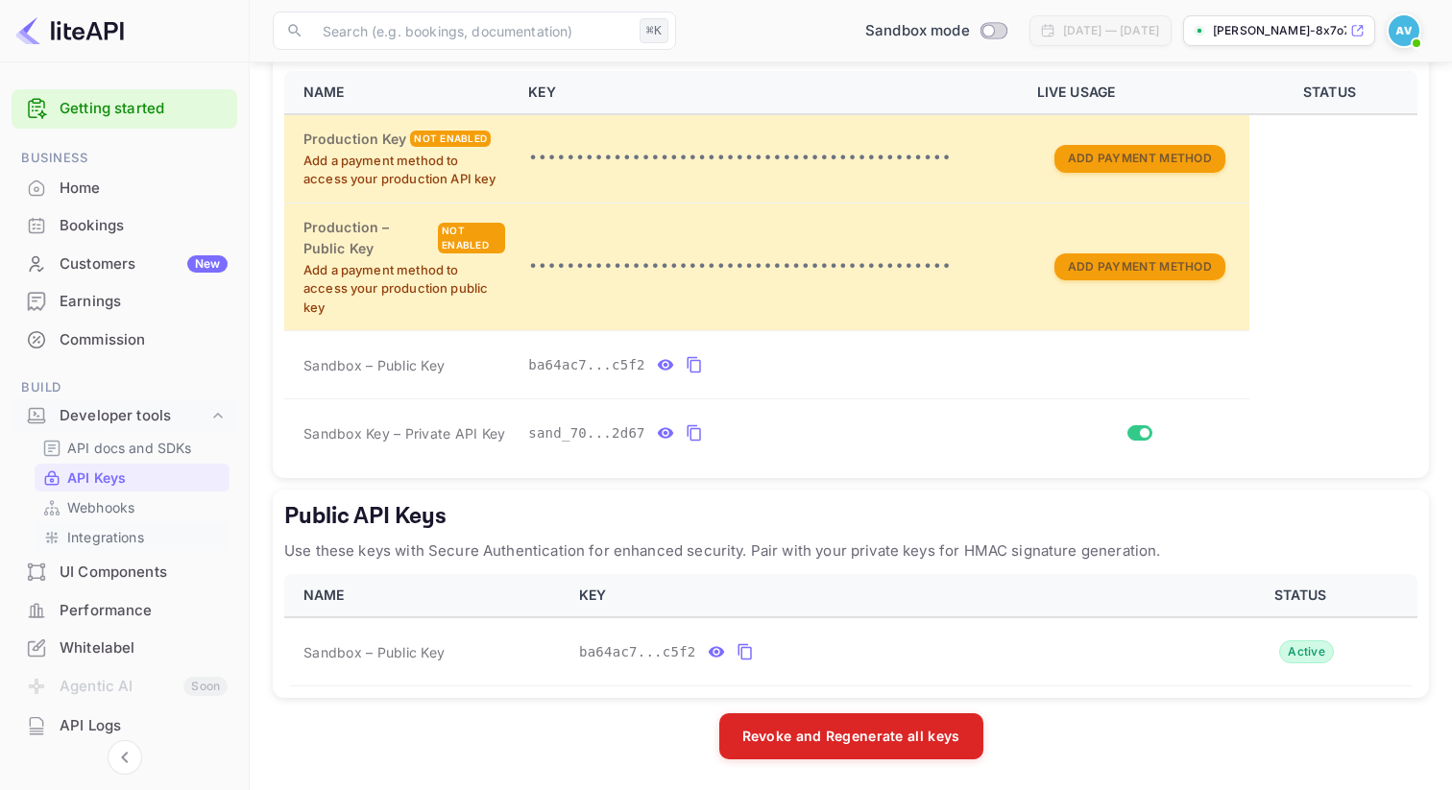  What do you see at coordinates (69, 31) in the screenshot?
I see `img: LiteAPI logo` at bounding box center [69, 31].